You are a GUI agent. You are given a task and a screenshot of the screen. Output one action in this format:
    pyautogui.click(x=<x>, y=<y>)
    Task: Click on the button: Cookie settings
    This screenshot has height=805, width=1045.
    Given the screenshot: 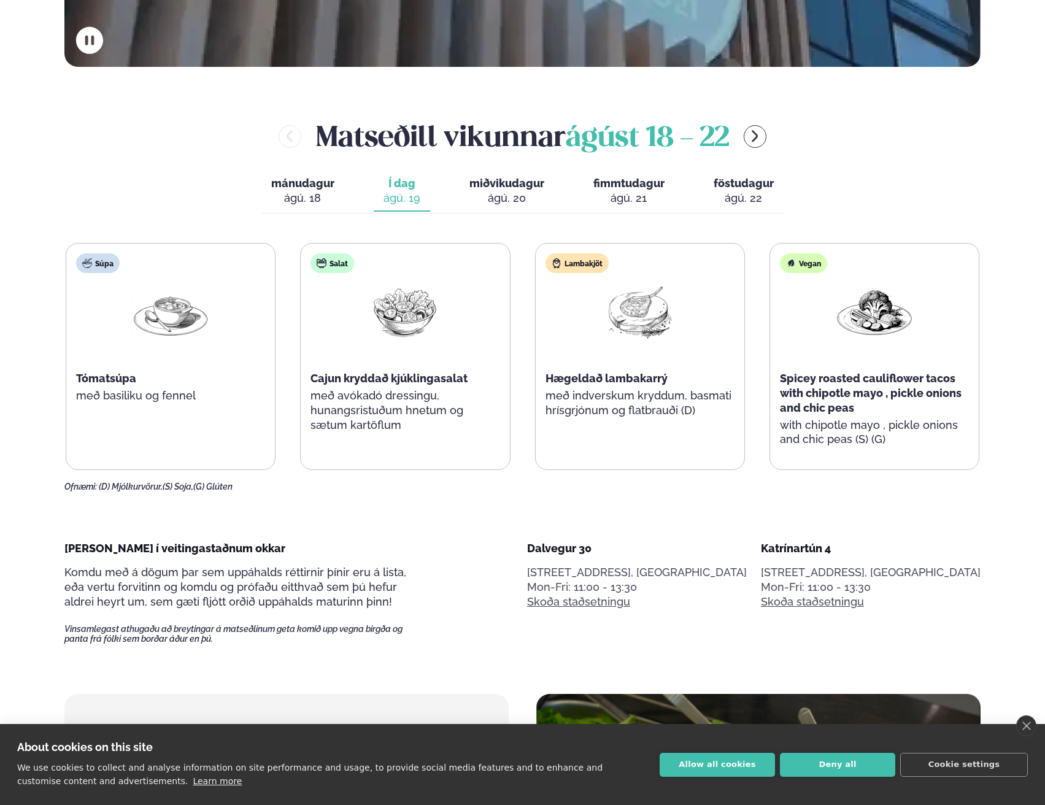 What is the action you would take?
    pyautogui.click(x=964, y=765)
    